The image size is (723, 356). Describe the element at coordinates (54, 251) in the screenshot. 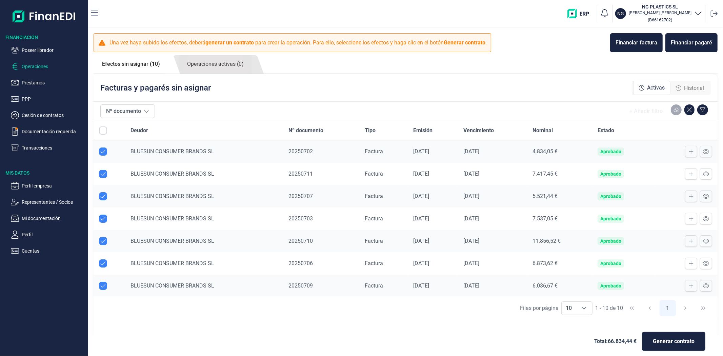

I see `p: Cuentas` at that location.